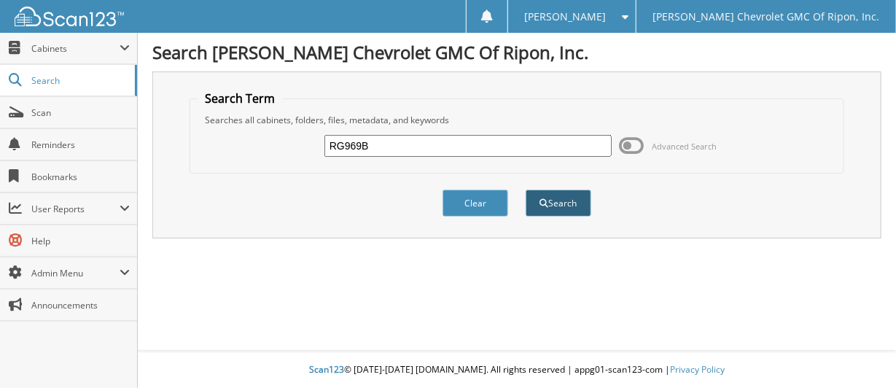  Describe the element at coordinates (517, 120) in the screenshot. I see `div: Searches all cabinets, folders, files, metadata, and keywords` at that location.